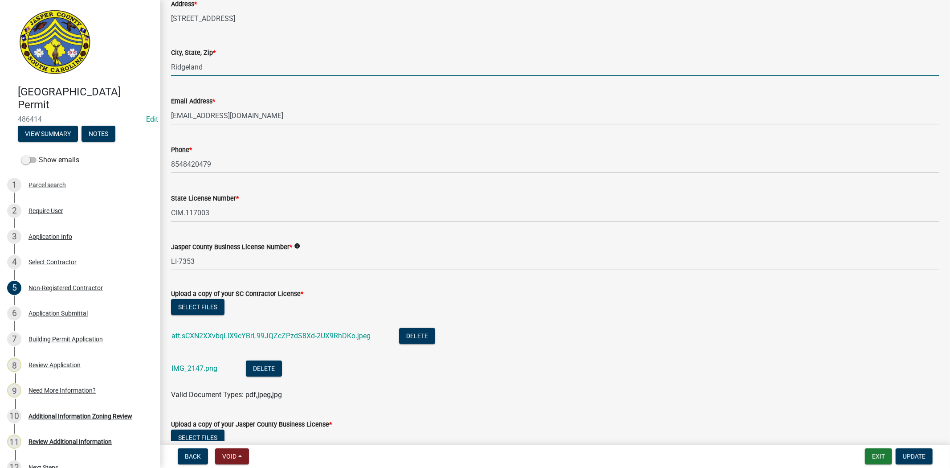  Describe the element at coordinates (50, 160) in the screenshot. I see `label: Show emails` at that location.